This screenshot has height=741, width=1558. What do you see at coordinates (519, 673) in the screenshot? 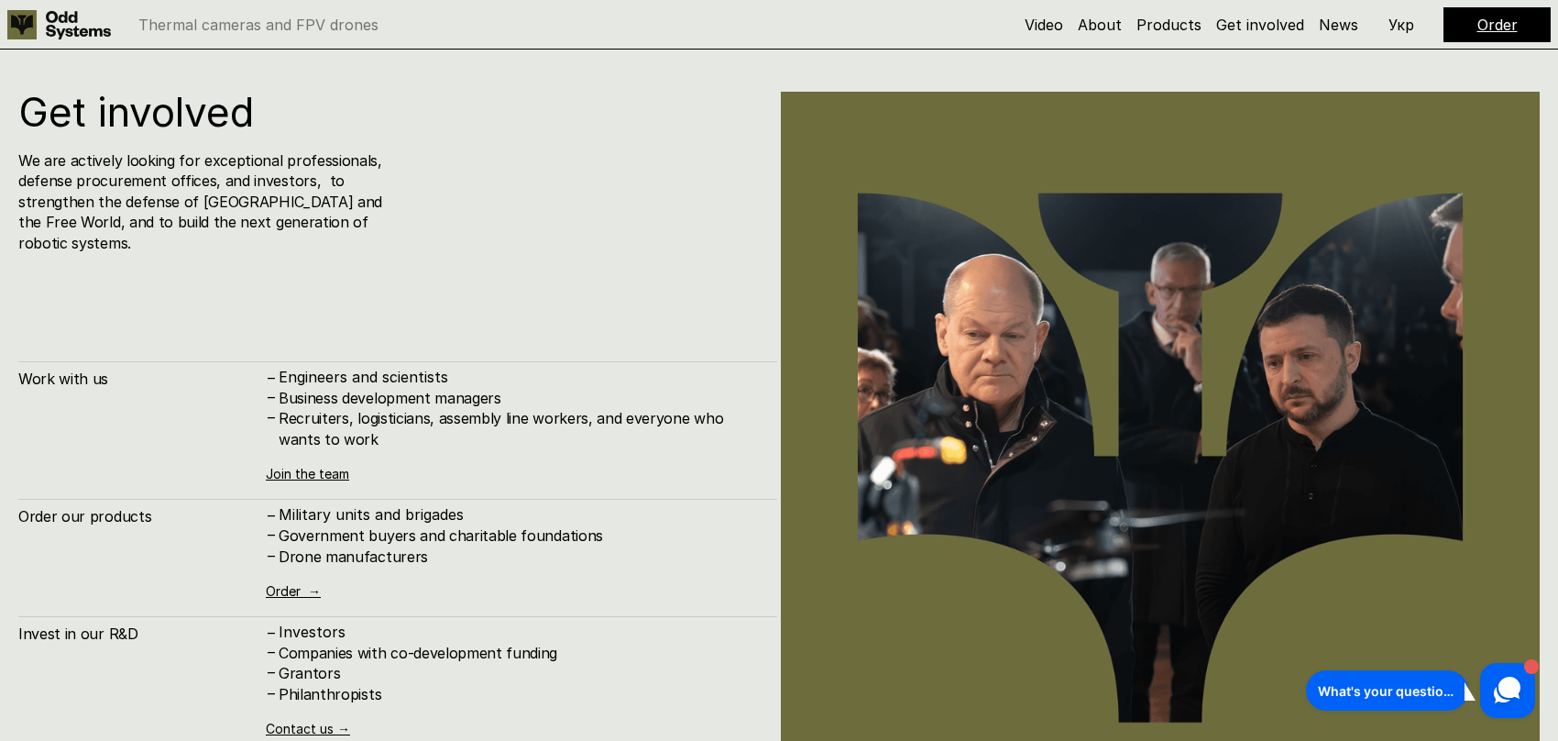
I see `h4: Grantors` at bounding box center [519, 673].